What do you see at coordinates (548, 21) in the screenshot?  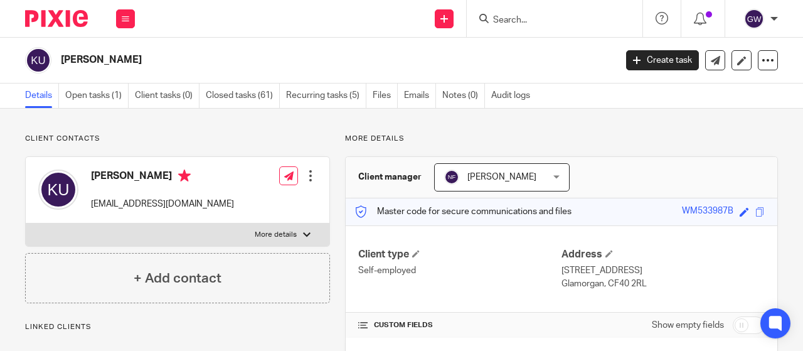 I see `input: Search` at bounding box center [548, 21].